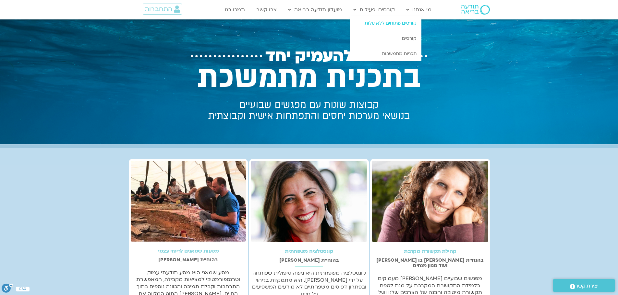 The image size is (618, 295). Describe the element at coordinates (309, 77) in the screenshot. I see `h2: בתכנית מתמשכת` at that location.